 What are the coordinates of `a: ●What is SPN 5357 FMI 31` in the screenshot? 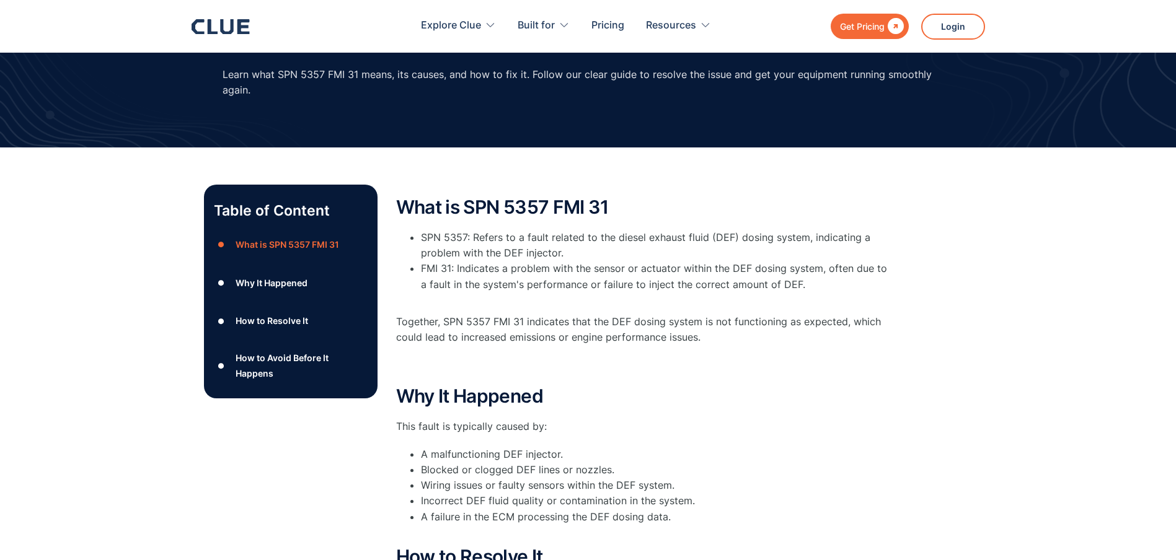 It's located at (291, 245).